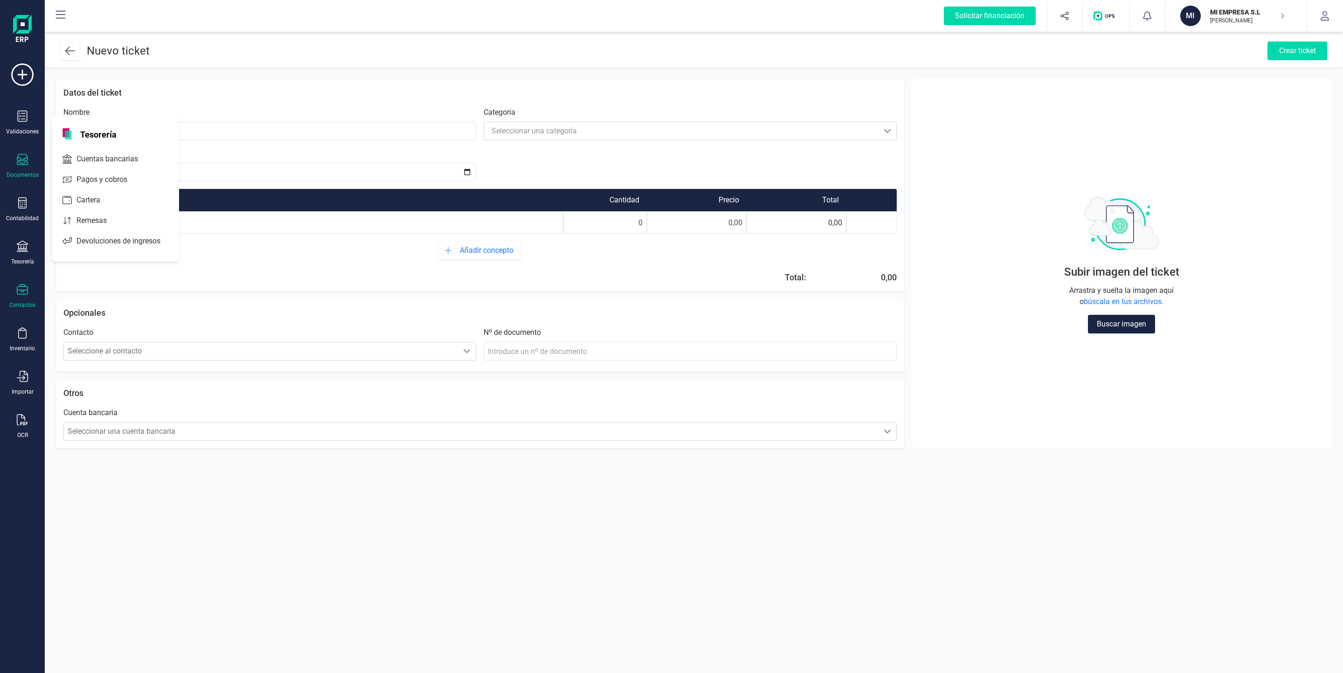 The image size is (1343, 673). What do you see at coordinates (512, 332) in the screenshot?
I see `p: Nº de documento` at bounding box center [512, 332].